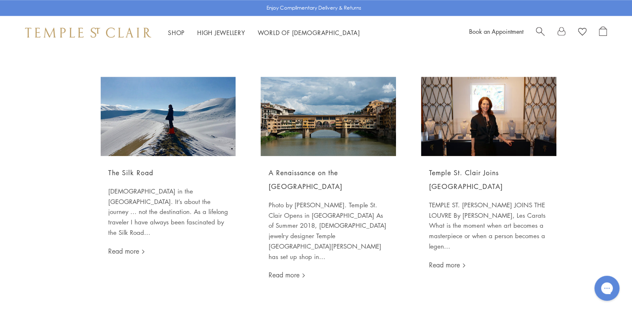  I want to click on img: Temple St. Clair Joins The Louvre, so click(489, 117).